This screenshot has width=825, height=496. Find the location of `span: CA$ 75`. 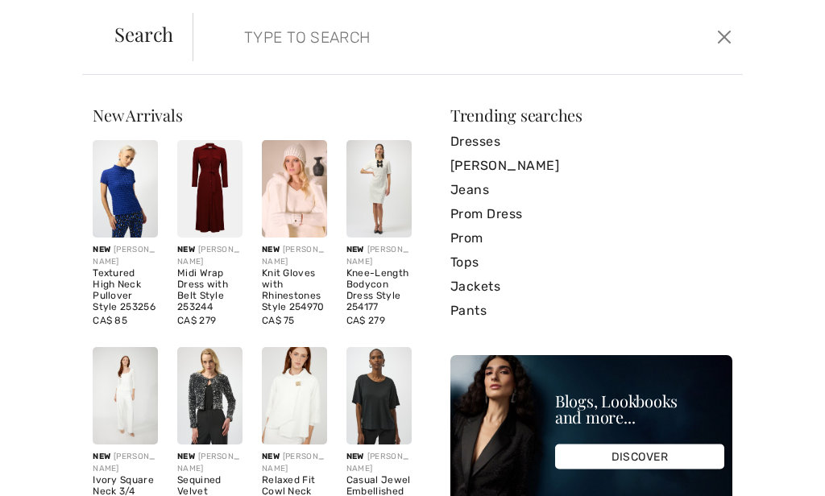

span: CA$ 75 is located at coordinates (278, 321).